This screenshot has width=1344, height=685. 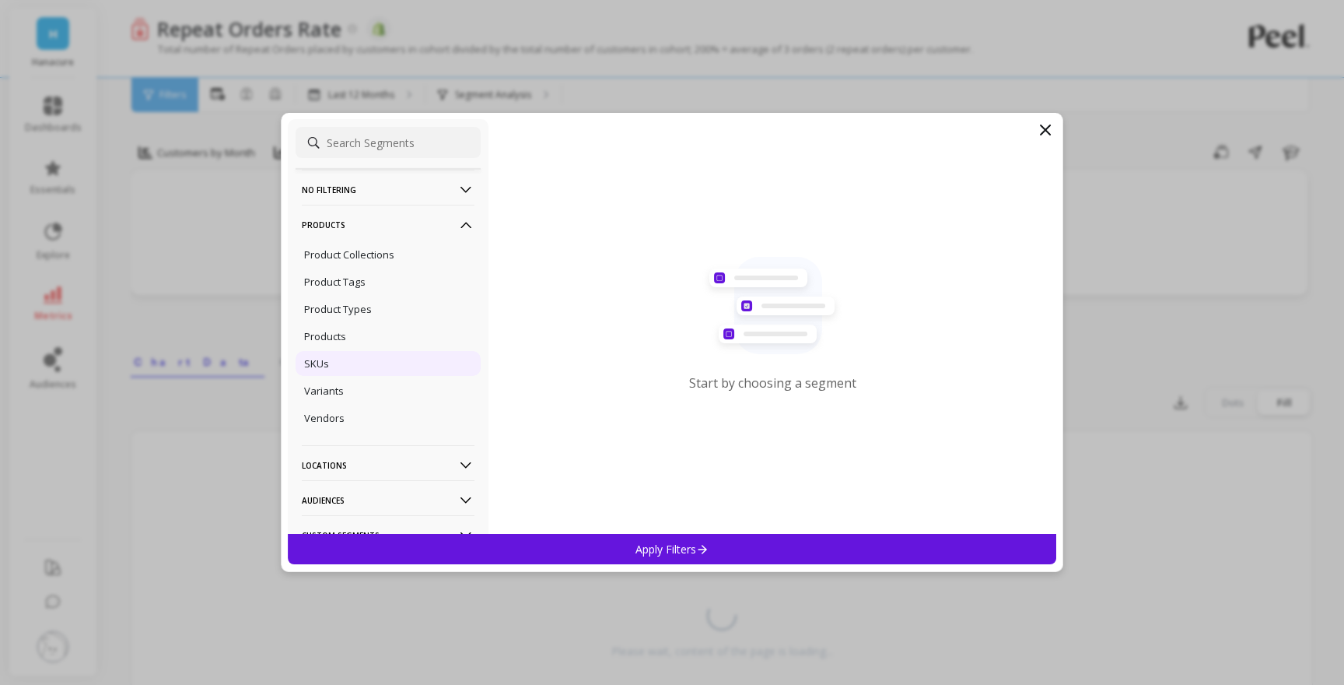 What do you see at coordinates (338, 309) in the screenshot?
I see `p: Product Types` at bounding box center [338, 309].